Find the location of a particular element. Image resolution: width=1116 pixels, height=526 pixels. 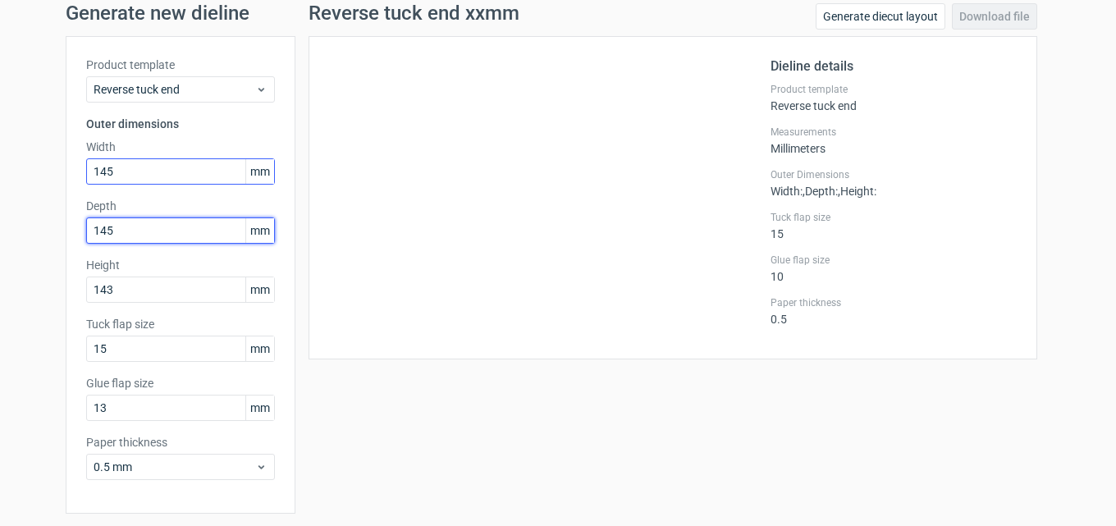

h1: Generate new dieline is located at coordinates (558, 13).